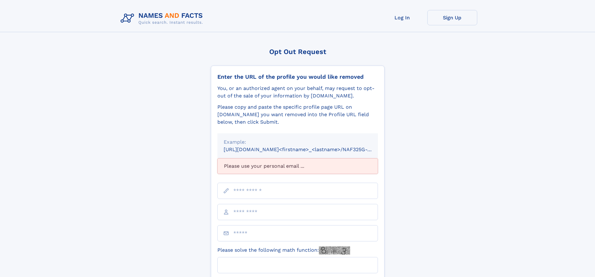 Image resolution: width=595 pixels, height=277 pixels. I want to click on div: Opt Out Request, so click(297, 52).